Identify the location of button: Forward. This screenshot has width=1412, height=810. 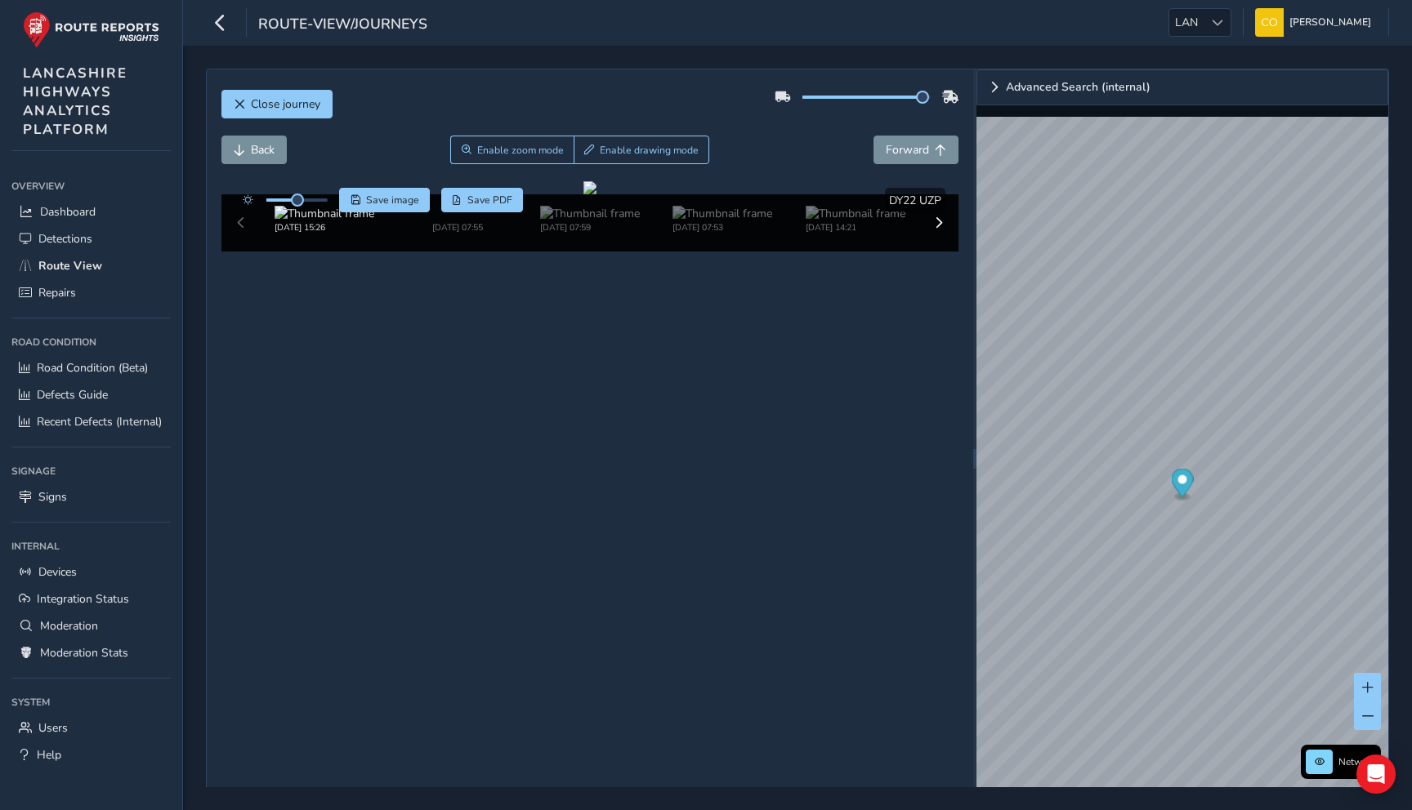
(916, 150).